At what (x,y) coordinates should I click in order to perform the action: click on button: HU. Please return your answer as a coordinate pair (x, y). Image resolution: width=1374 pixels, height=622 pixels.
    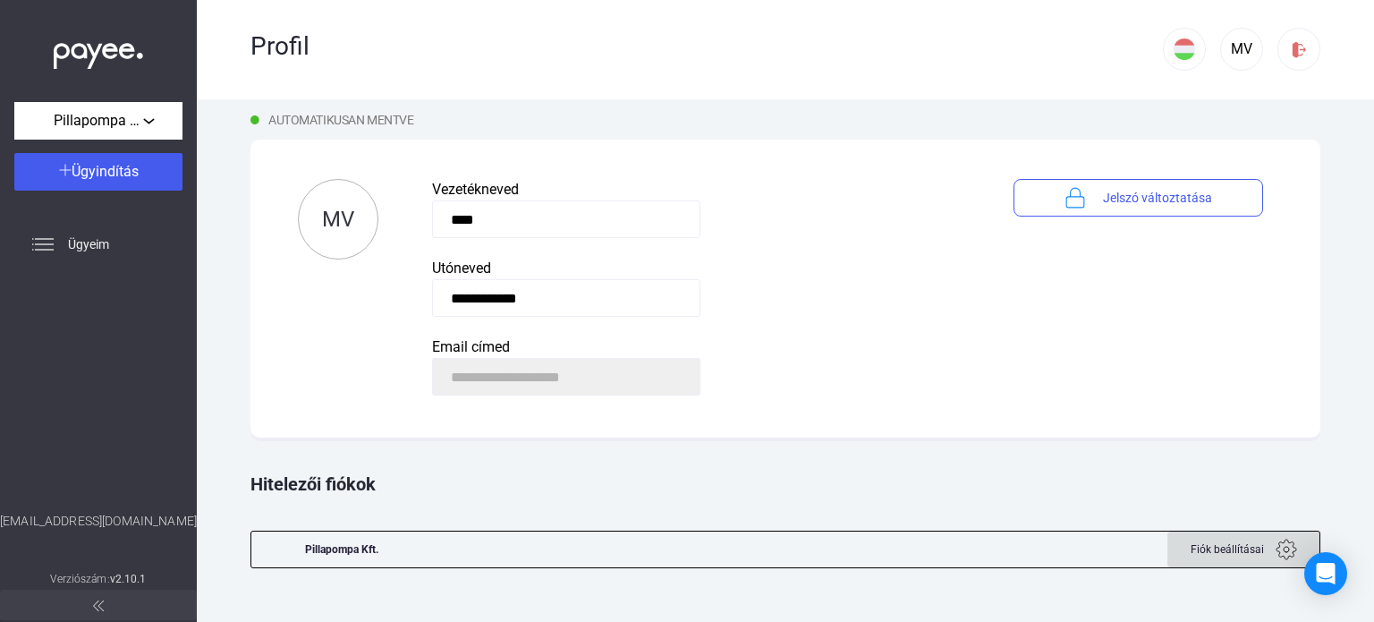
    Looking at the image, I should click on (1184, 49).